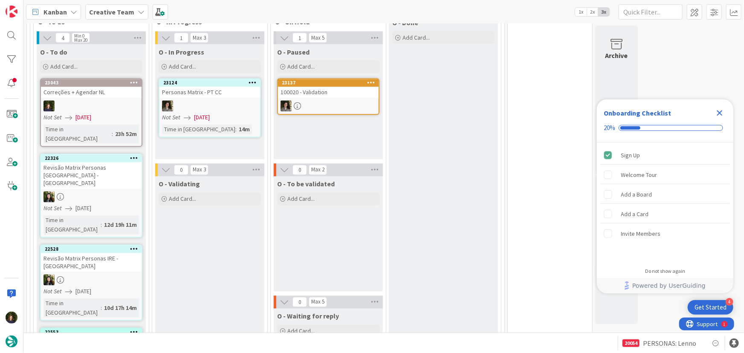 The image size is (744, 353). Describe the element at coordinates (318, 170) in the screenshot. I see `div: Max 2` at that location.